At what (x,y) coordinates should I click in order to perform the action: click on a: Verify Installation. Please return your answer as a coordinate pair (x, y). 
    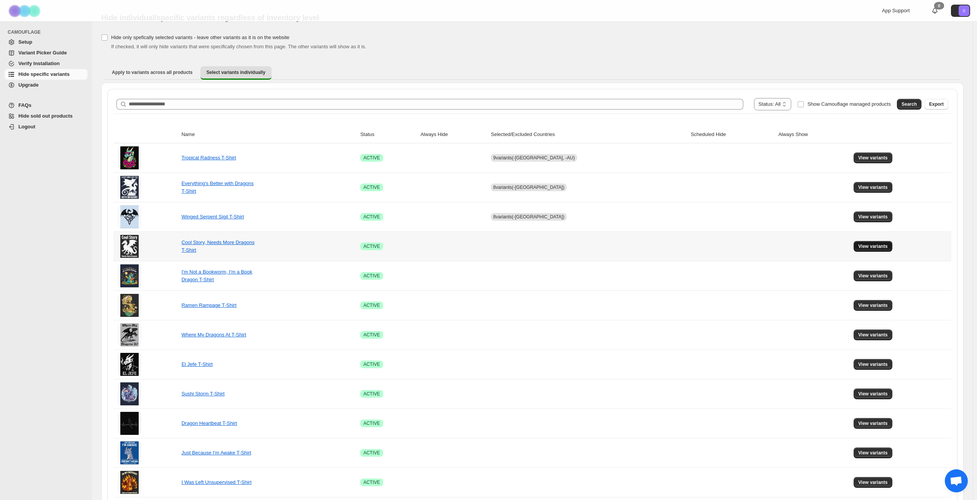
    Looking at the image, I should click on (46, 64).